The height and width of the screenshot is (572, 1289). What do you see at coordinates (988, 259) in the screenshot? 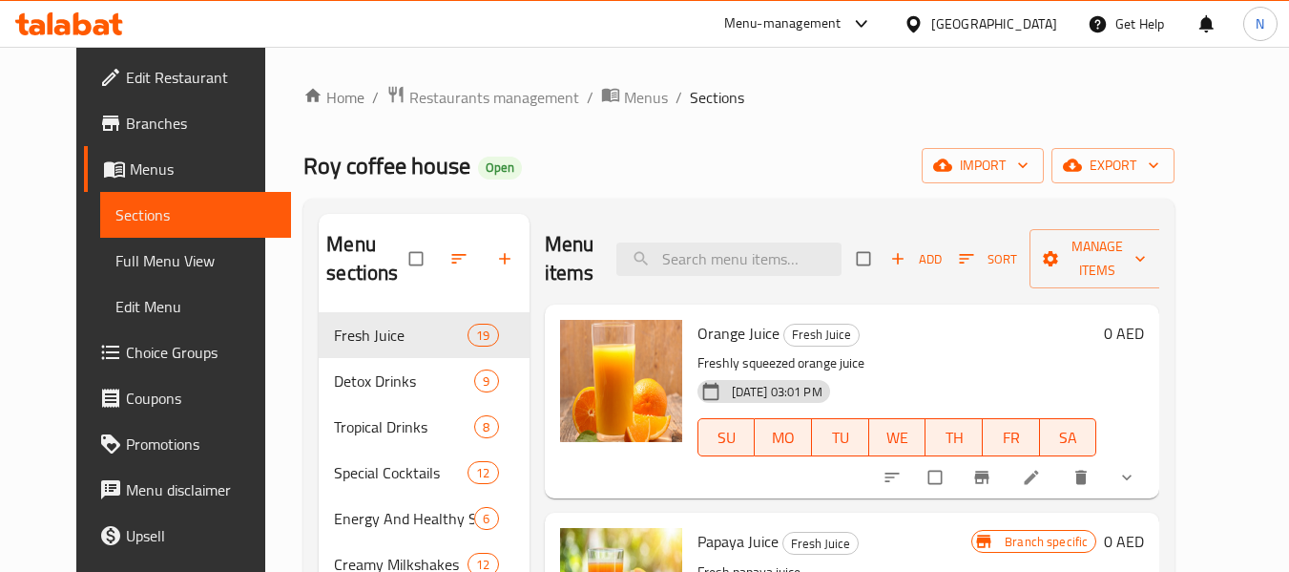
I see `span: Sort items` at bounding box center [988, 259].